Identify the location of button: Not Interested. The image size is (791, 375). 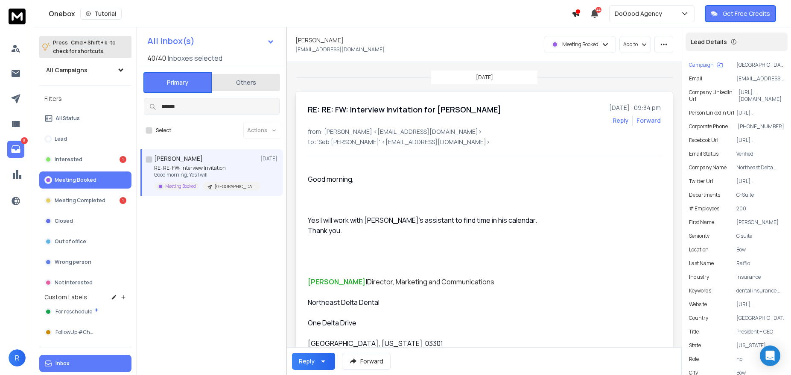
(85, 282).